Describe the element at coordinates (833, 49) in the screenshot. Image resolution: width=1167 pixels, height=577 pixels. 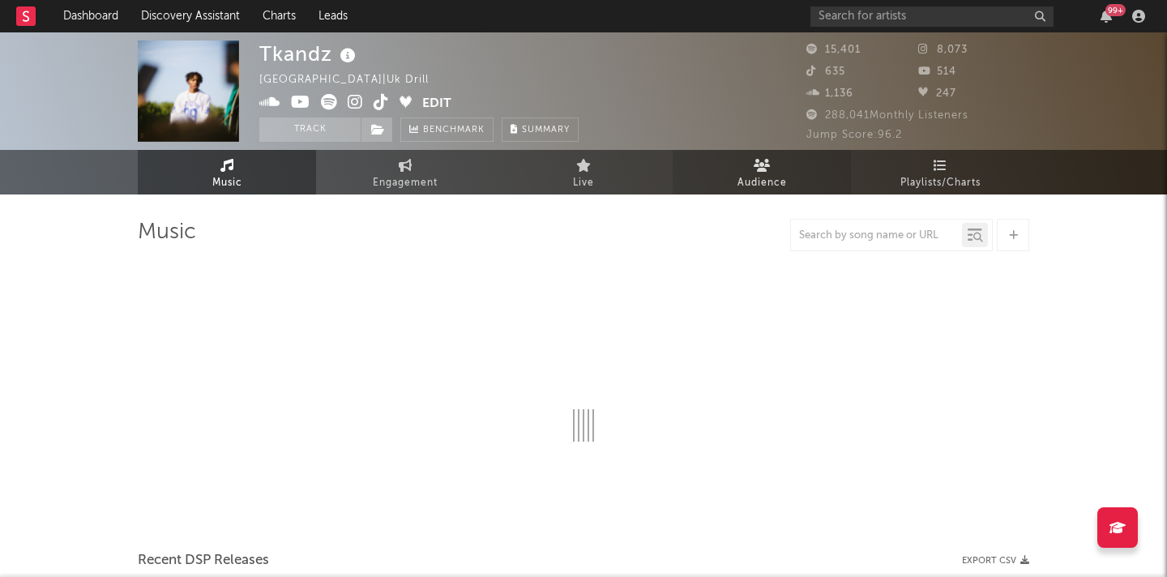
I see `span: 15,401` at that location.